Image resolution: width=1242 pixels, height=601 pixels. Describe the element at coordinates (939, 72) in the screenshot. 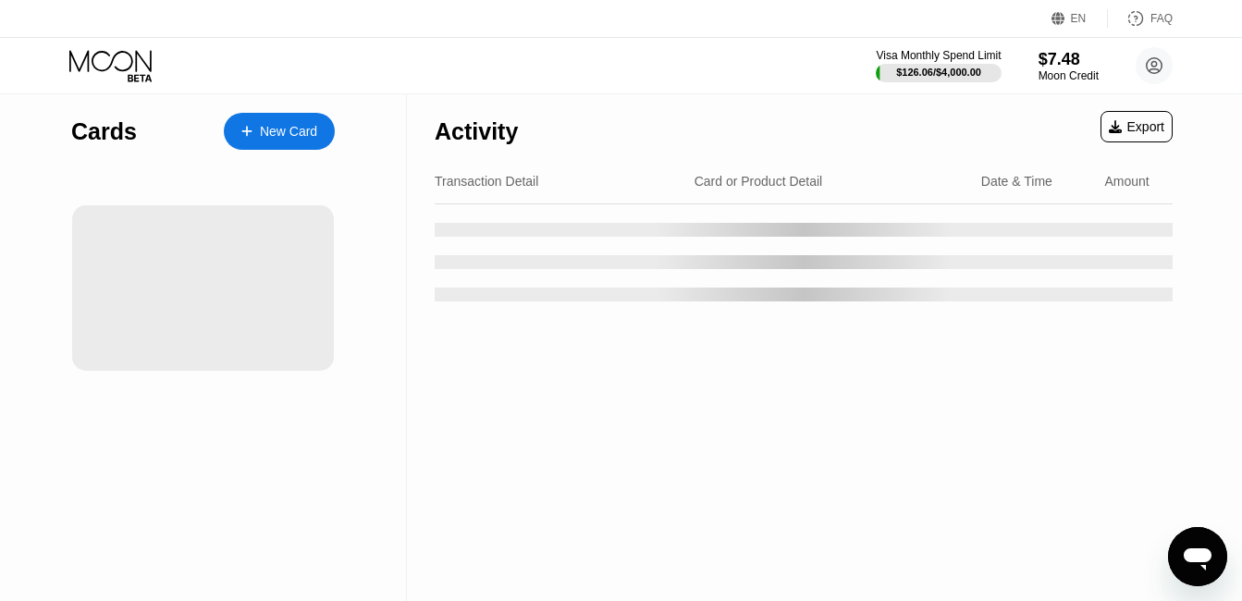

I see `div: $126.06 / $4,000.00` at that location.